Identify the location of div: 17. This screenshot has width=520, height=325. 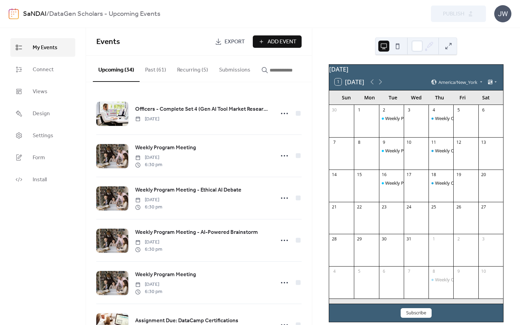
(409, 174).